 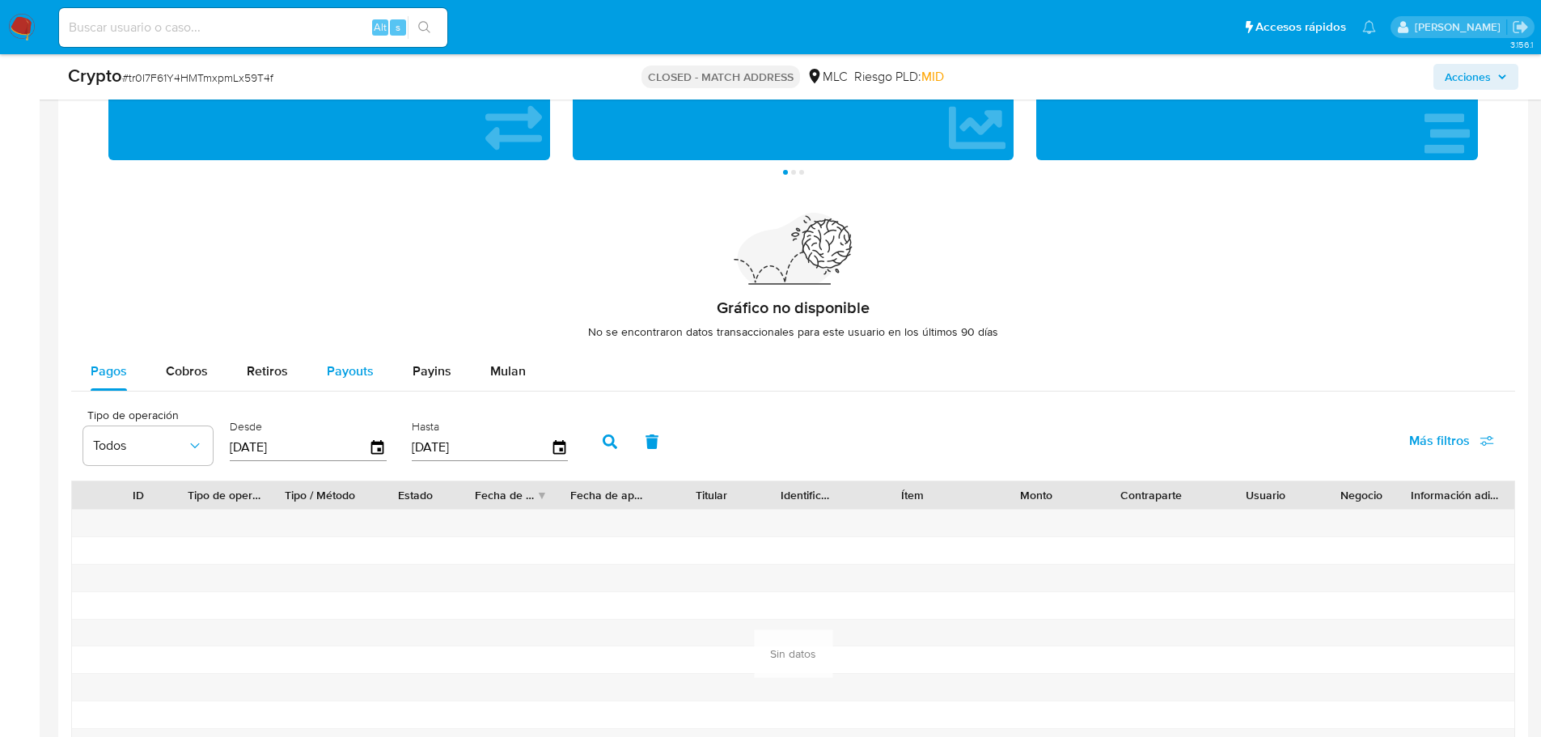 What do you see at coordinates (197, 78) in the screenshot?
I see `span: # tr0I7F61Y4HMTmxpmLx59T4f` at bounding box center [197, 78].